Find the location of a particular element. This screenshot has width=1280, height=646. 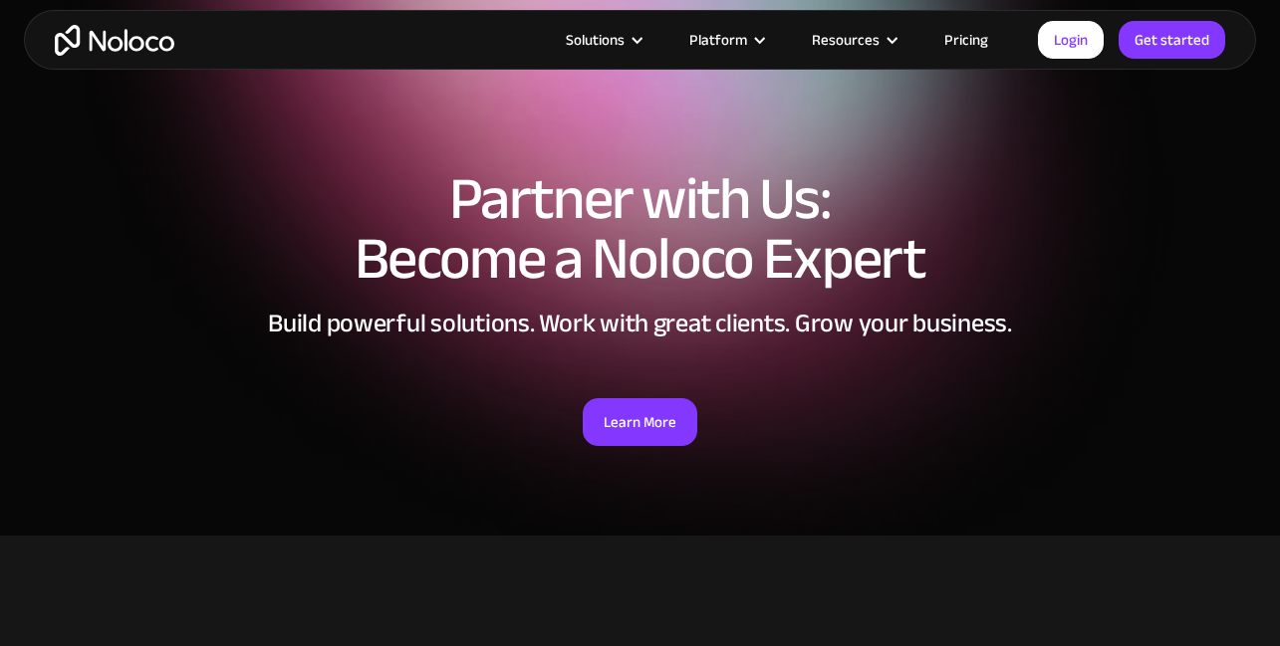

a: Login is located at coordinates (1071, 40).